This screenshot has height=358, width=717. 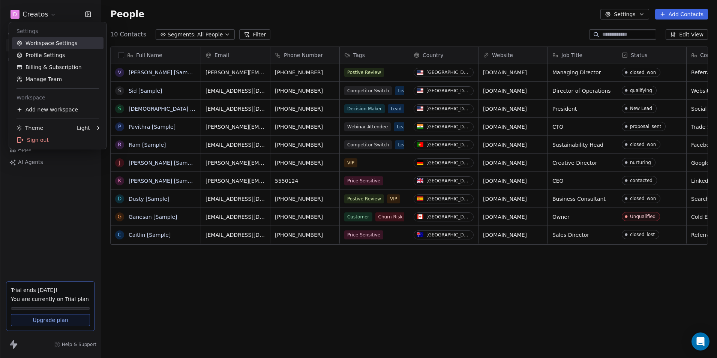 What do you see at coordinates (582, 72) in the screenshot?
I see `span: Managing Director` at bounding box center [582, 72].